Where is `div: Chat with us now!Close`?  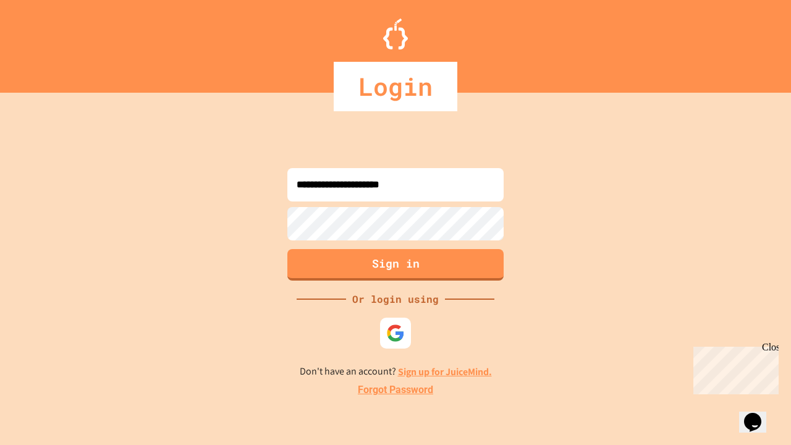
div: Chat with us now!Close is located at coordinates (45, 41).